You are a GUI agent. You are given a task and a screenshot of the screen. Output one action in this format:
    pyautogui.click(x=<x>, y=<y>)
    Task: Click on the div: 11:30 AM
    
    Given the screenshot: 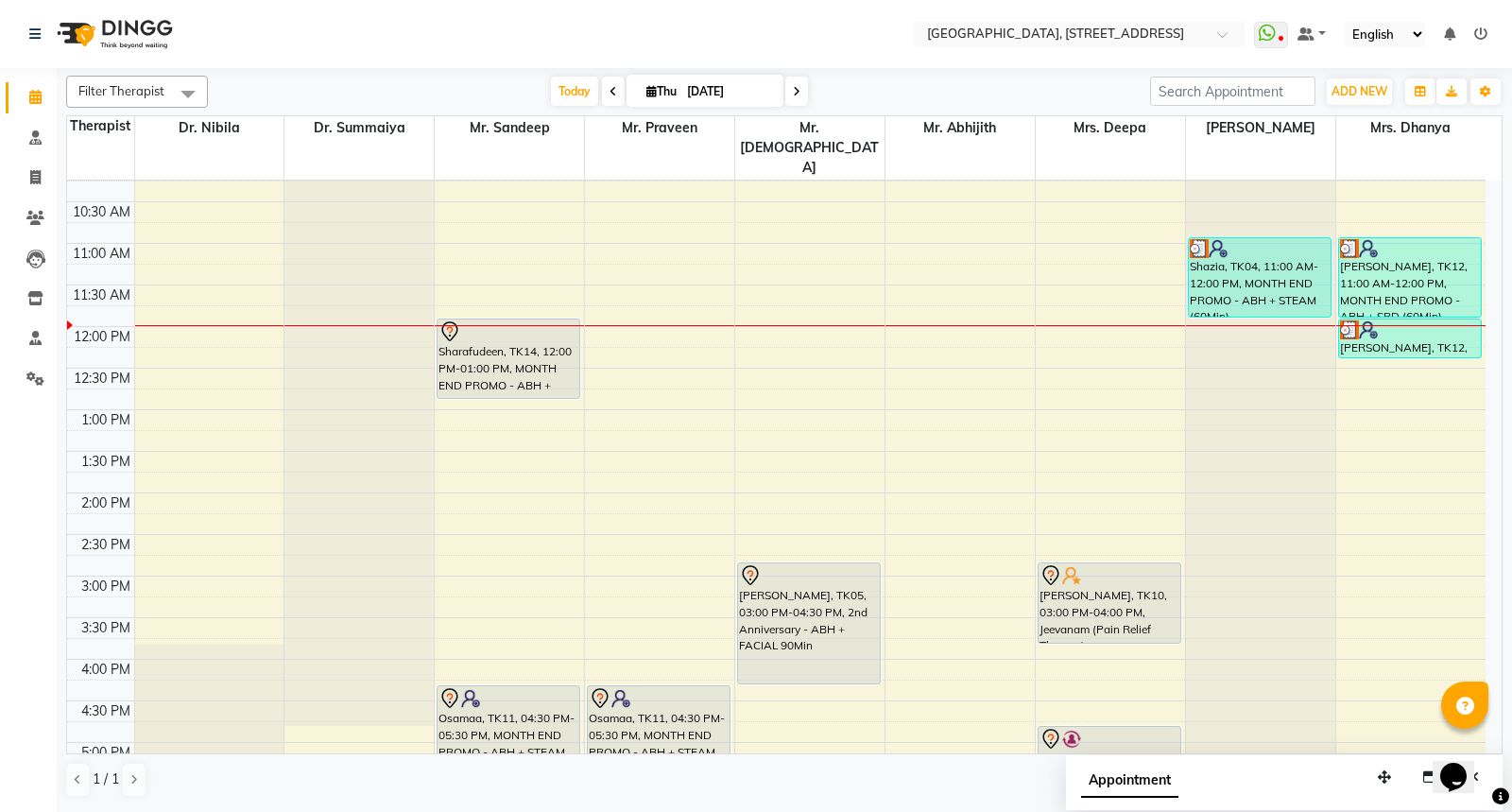 What is the action you would take?
    pyautogui.click(x=101, y=295)
    